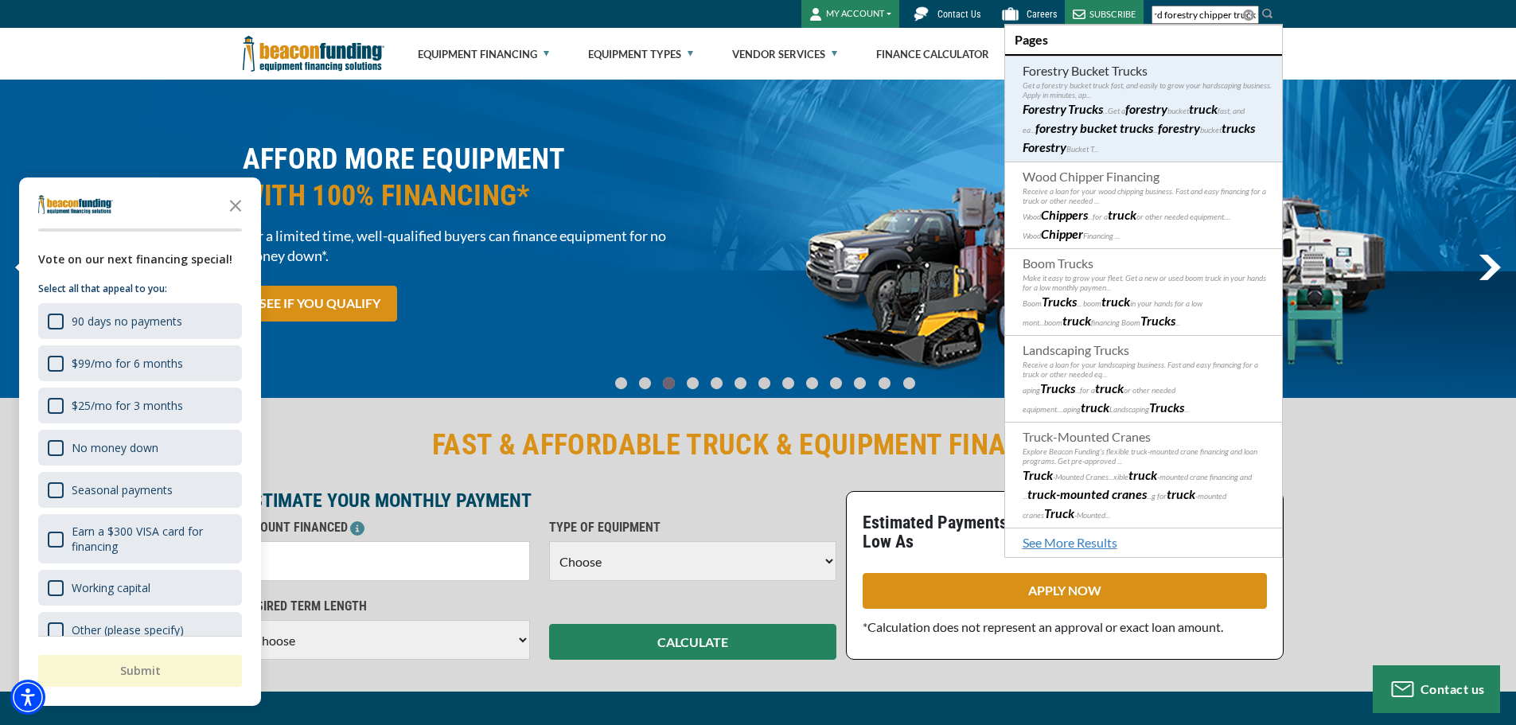  Describe the element at coordinates (1043, 626) in the screenshot. I see `span: *Calculation does not represent an approval or exact loan amount.` at that location.